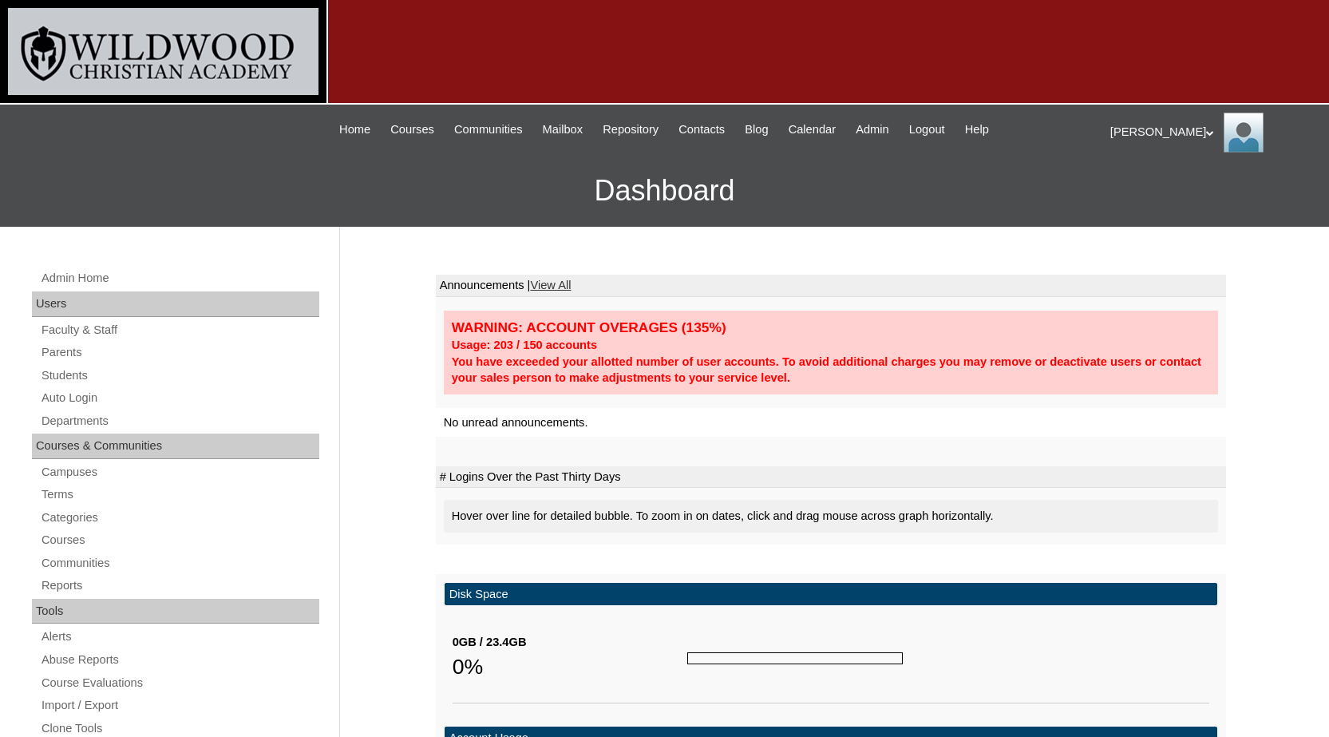  I want to click on a: Terms, so click(180, 494).